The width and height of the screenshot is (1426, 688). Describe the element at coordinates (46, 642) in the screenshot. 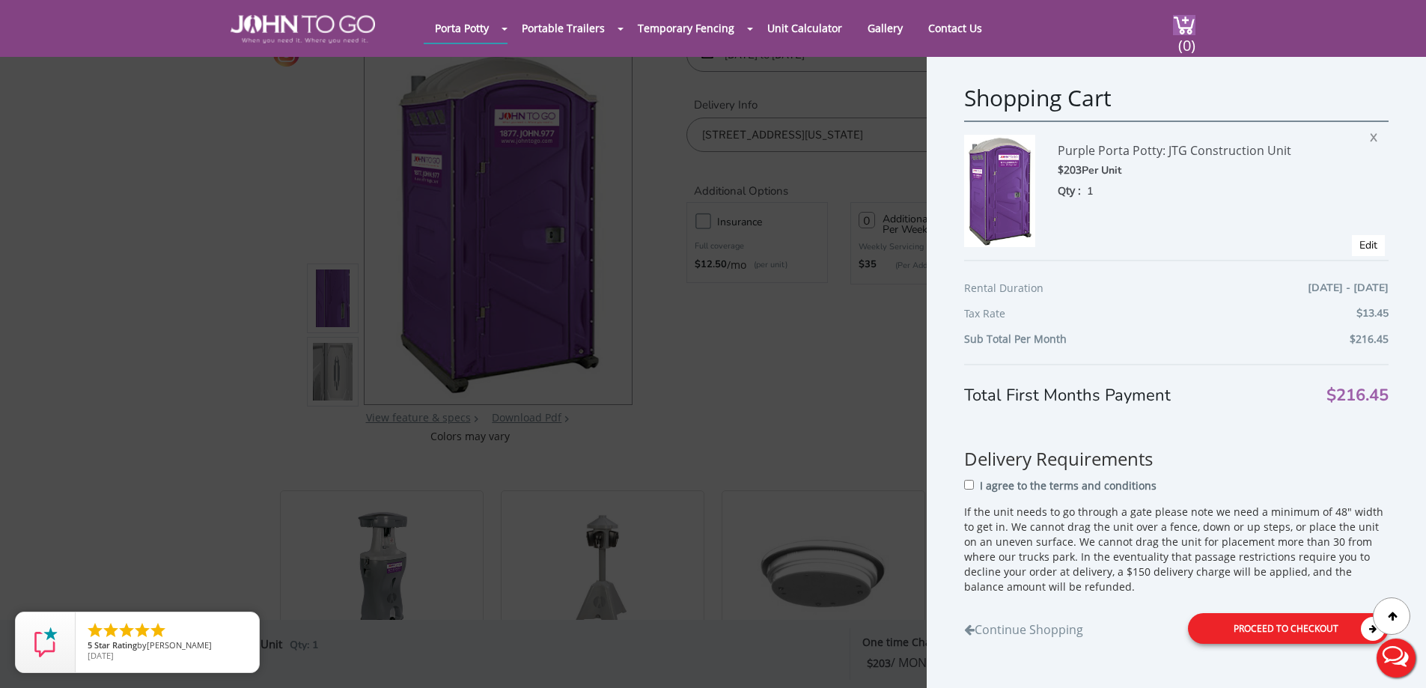

I see `img: Review Rating` at that location.